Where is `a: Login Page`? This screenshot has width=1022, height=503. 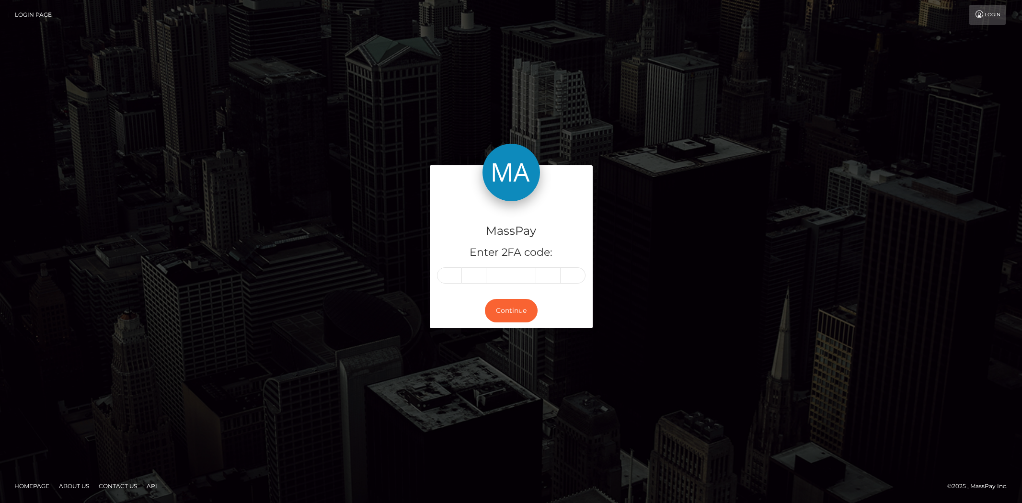
a: Login Page is located at coordinates (33, 15).